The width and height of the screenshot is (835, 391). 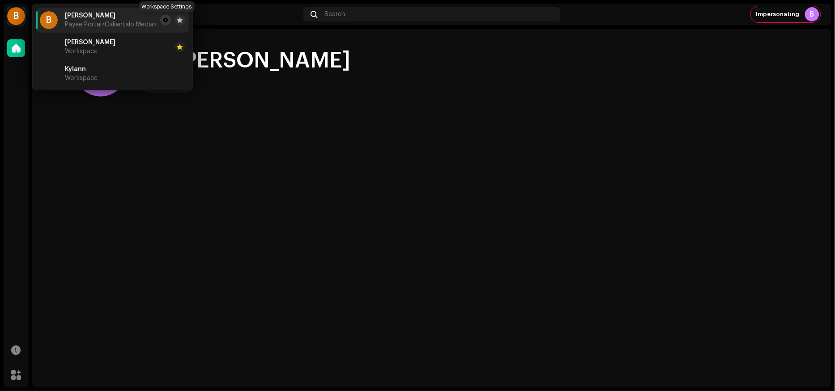 What do you see at coordinates (777, 14) in the screenshot?
I see `span: Impersonating` at bounding box center [777, 14].